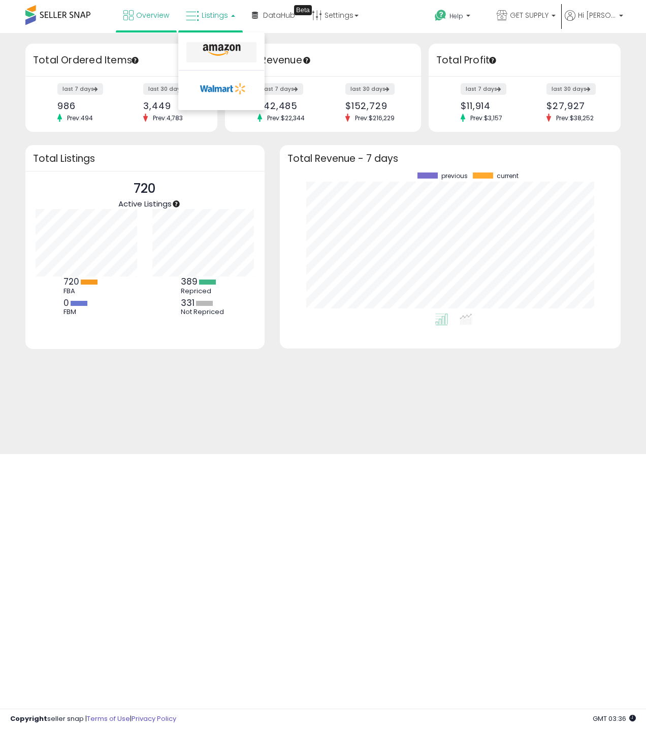  What do you see at coordinates (86, 291) in the screenshot?
I see `div: FBA` at bounding box center [86, 291].